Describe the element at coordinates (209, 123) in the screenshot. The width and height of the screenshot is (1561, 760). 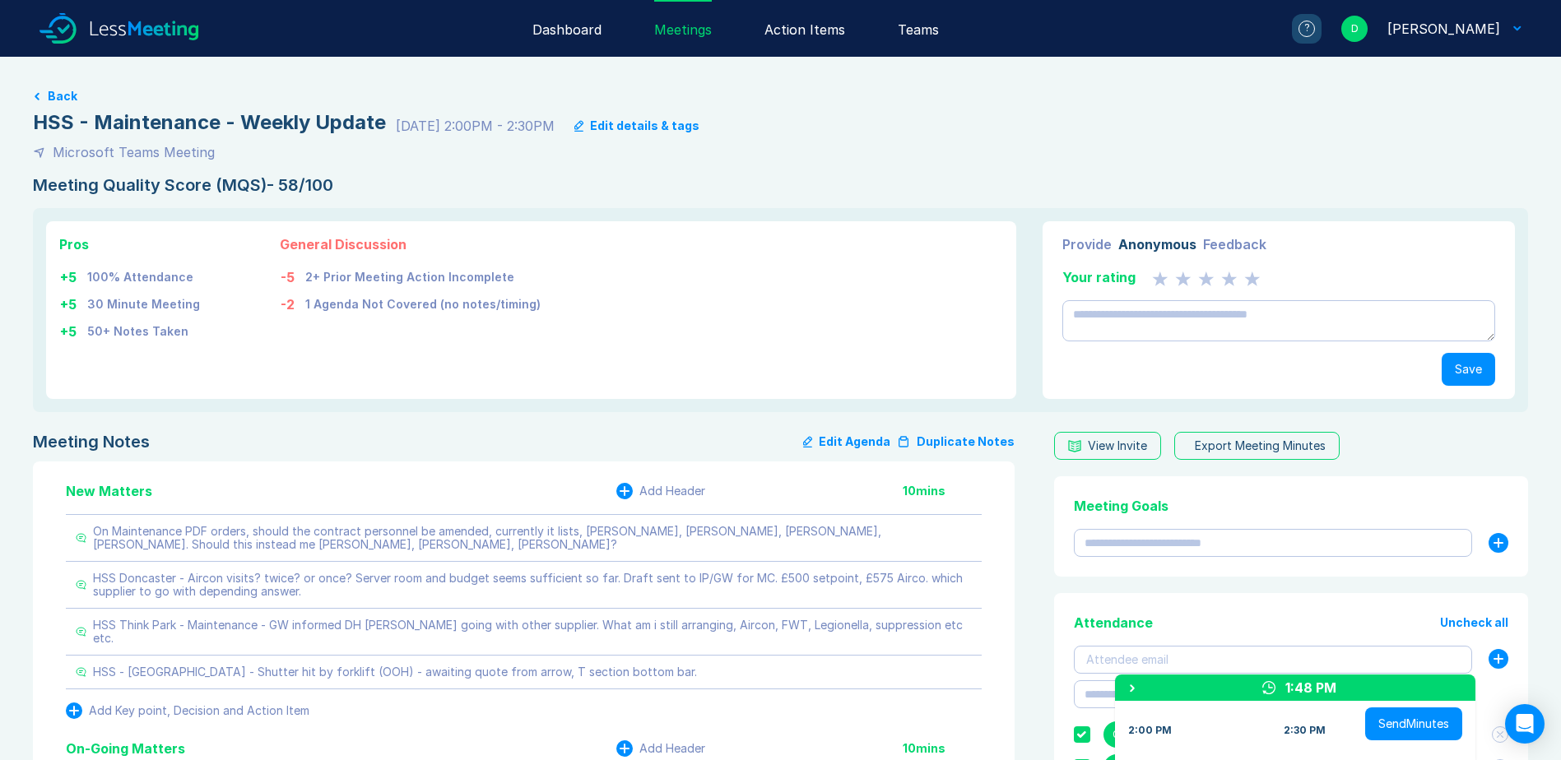
I see `div: HSS - Maintenance - Weekly Update` at that location.